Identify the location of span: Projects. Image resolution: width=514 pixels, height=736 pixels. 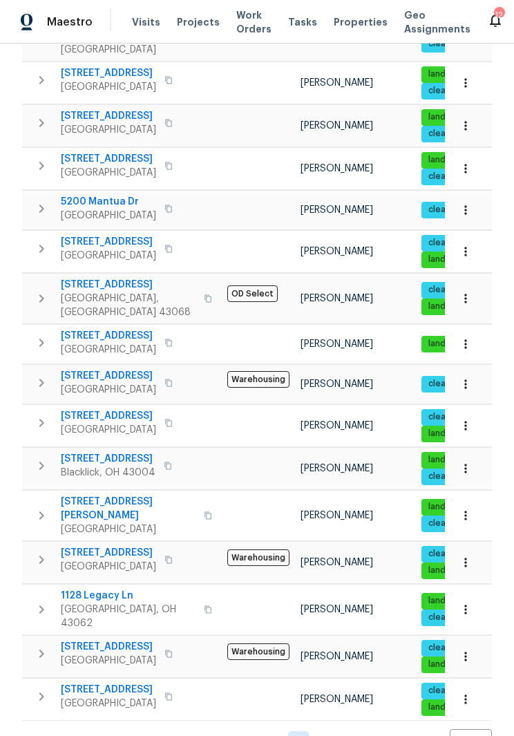
(198, 22).